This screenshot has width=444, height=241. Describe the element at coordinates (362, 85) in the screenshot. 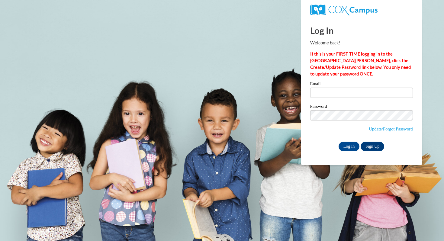

I see `label: Email` at that location.